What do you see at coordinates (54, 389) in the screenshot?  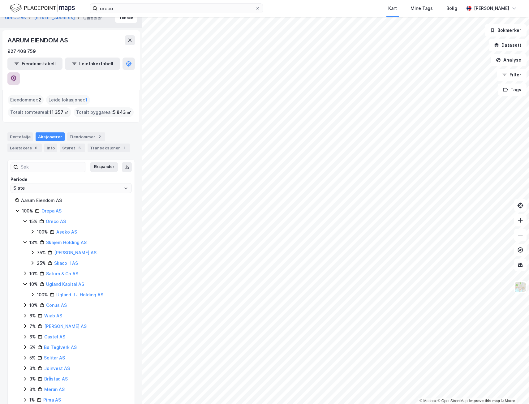 I see `a: Meran AS` at bounding box center [54, 389].